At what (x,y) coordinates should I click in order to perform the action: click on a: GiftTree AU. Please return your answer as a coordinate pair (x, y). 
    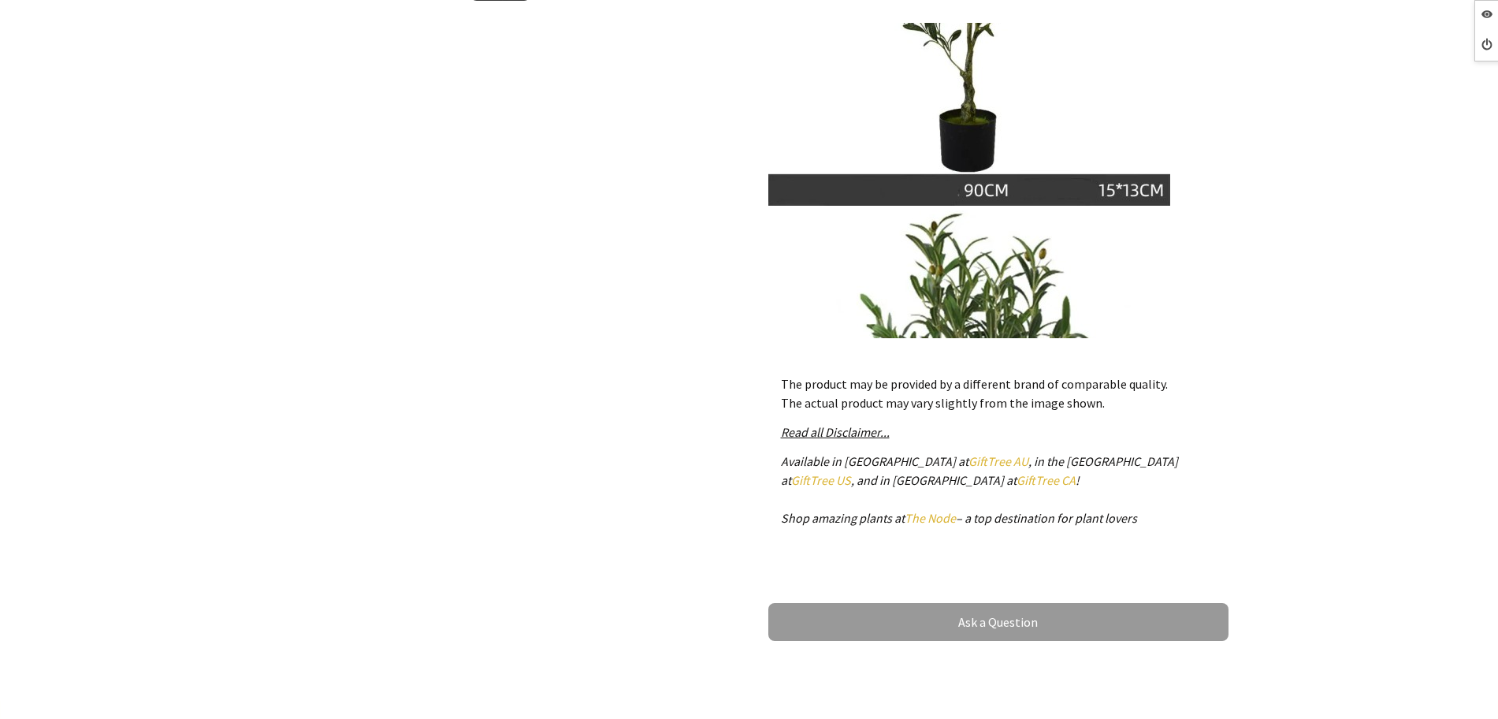
    Looking at the image, I should click on (998, 461).